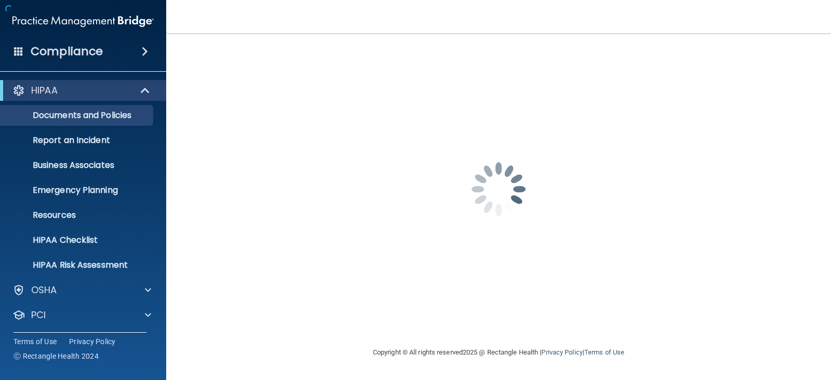  What do you see at coordinates (77, 190) in the screenshot?
I see `p: Emergency Planning` at bounding box center [77, 190].